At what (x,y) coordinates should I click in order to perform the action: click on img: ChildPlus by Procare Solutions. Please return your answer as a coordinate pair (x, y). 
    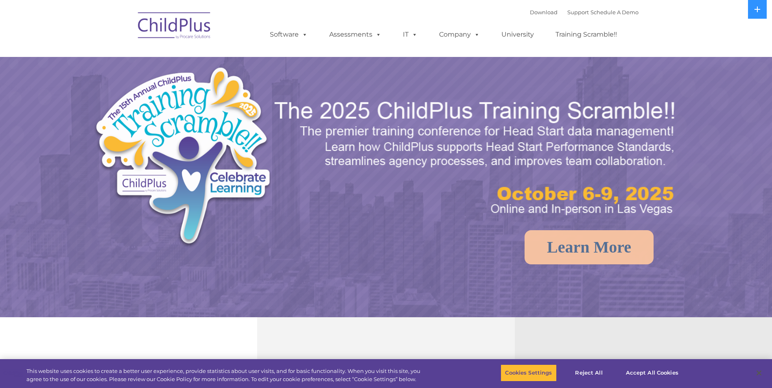
    Looking at the image, I should click on (175, 27).